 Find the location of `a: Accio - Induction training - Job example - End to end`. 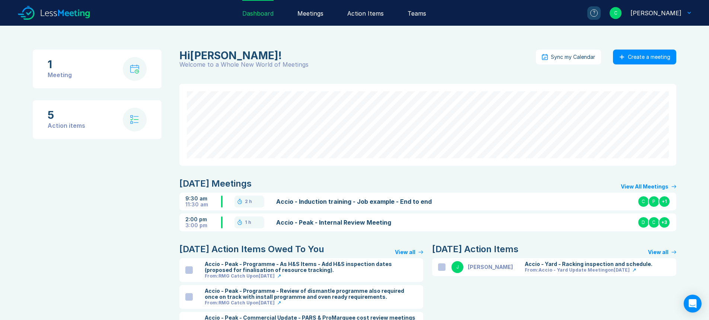

a: Accio - Induction training - Job example - End to end is located at coordinates (357, 201).